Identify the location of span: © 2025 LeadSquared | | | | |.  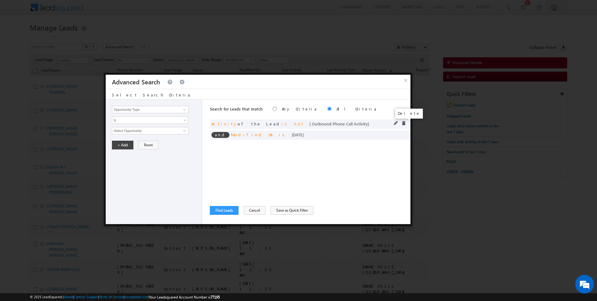
(125, 297).